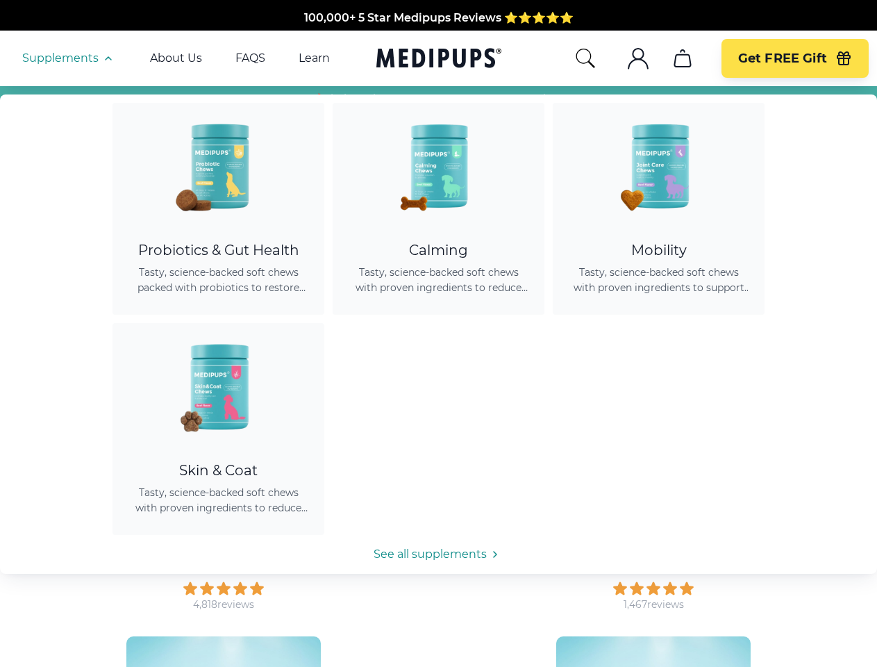 The height and width of the screenshot is (667, 877). I want to click on a: Learn, so click(314, 58).